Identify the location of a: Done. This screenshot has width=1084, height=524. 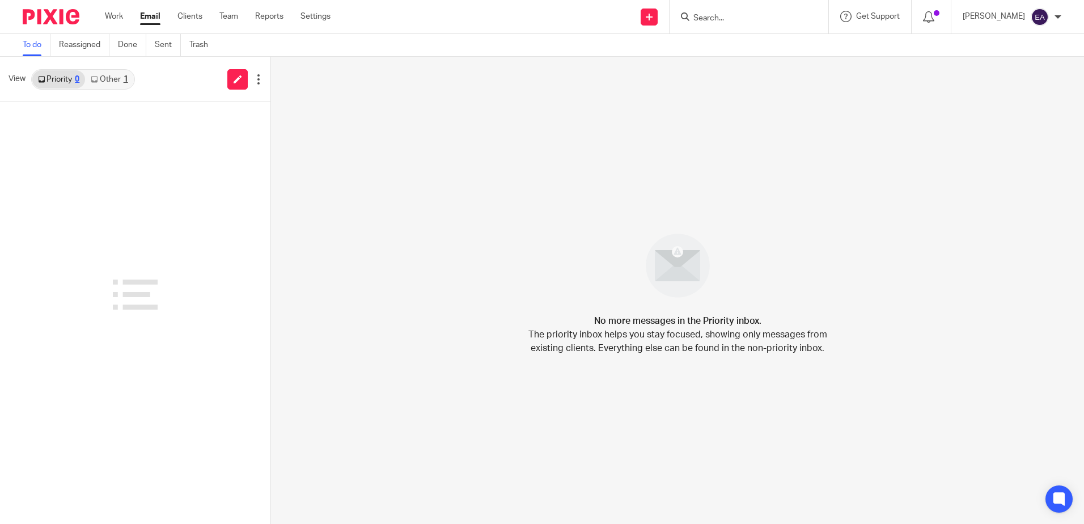
(132, 45).